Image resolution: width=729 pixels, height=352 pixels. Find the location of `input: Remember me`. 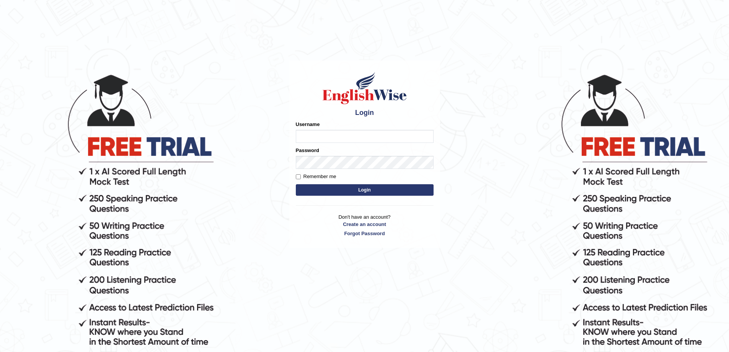

input: Remember me is located at coordinates (298, 176).